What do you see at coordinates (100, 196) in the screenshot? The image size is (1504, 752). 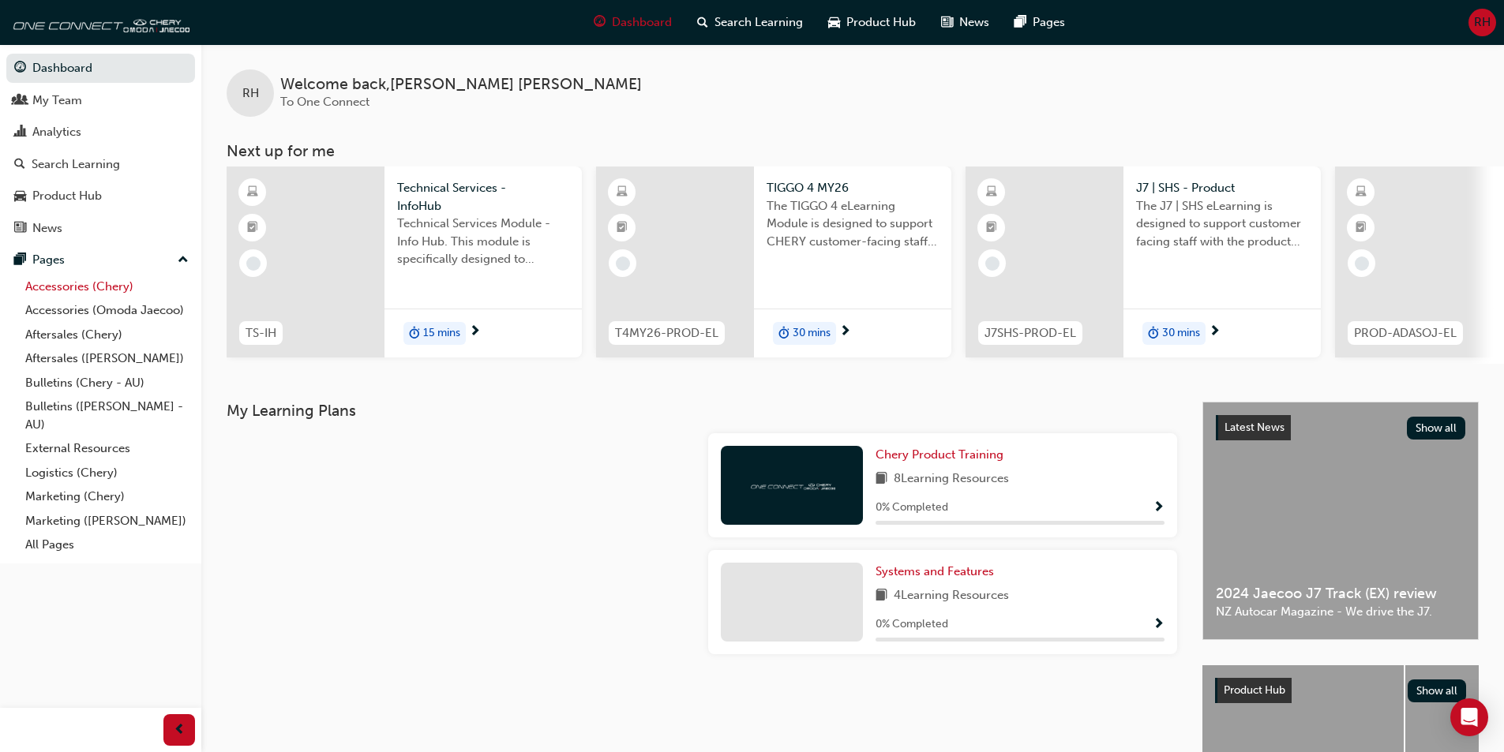 I see `a: Product Hub` at bounding box center [100, 196].